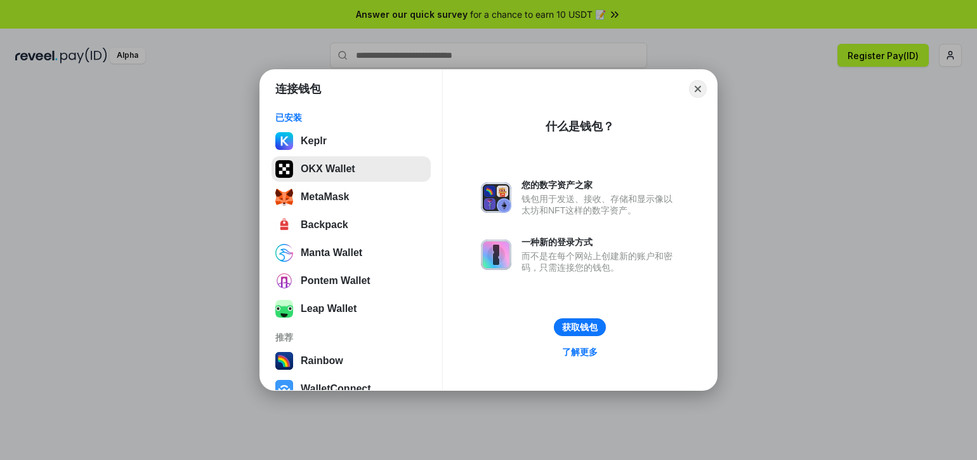 This screenshot has width=977, height=460. Describe the element at coordinates (284, 225) in the screenshot. I see `img: 4BxBxKvl5W07cAAAAASUVORK5CYII=` at that location.